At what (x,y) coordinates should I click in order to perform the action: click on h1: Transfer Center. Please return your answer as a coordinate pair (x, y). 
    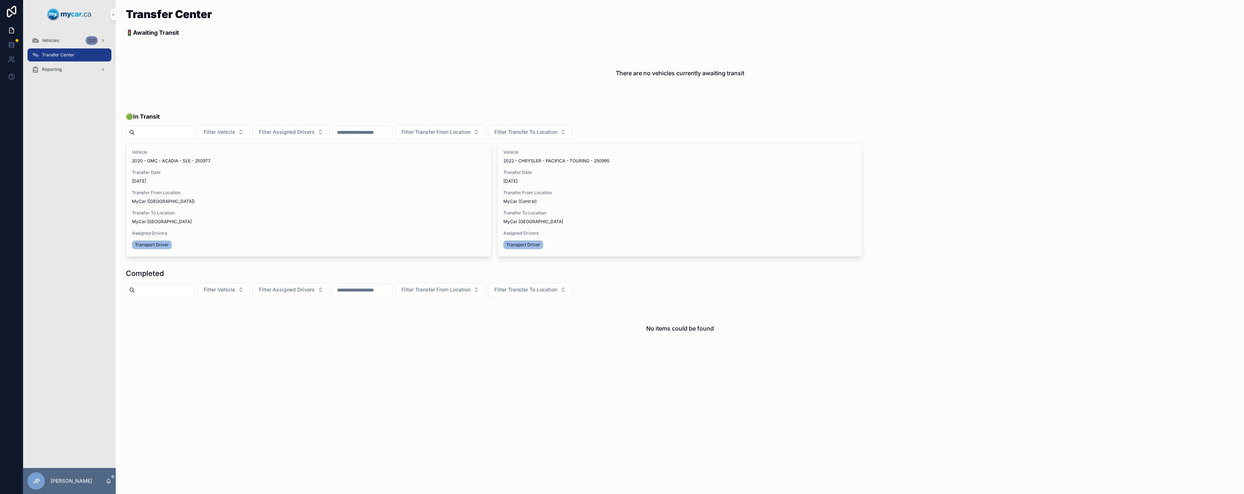
    Looking at the image, I should click on (169, 14).